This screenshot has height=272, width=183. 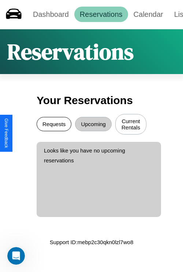 I want to click on a: Dashboard, so click(x=51, y=14).